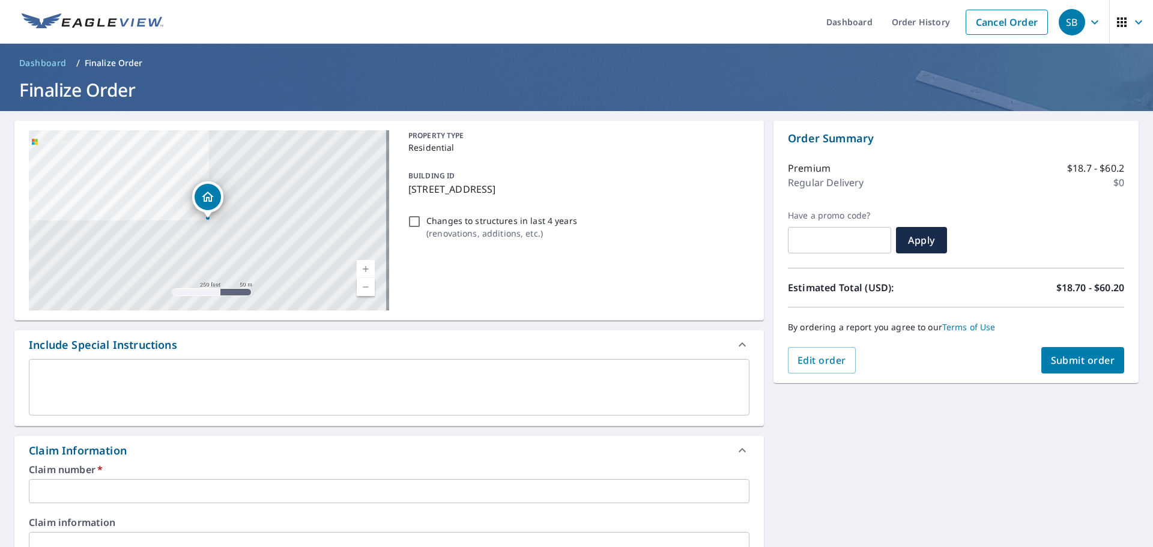 The width and height of the screenshot is (1153, 547). Describe the element at coordinates (968, 327) in the screenshot. I see `a: Terms of Use` at that location.